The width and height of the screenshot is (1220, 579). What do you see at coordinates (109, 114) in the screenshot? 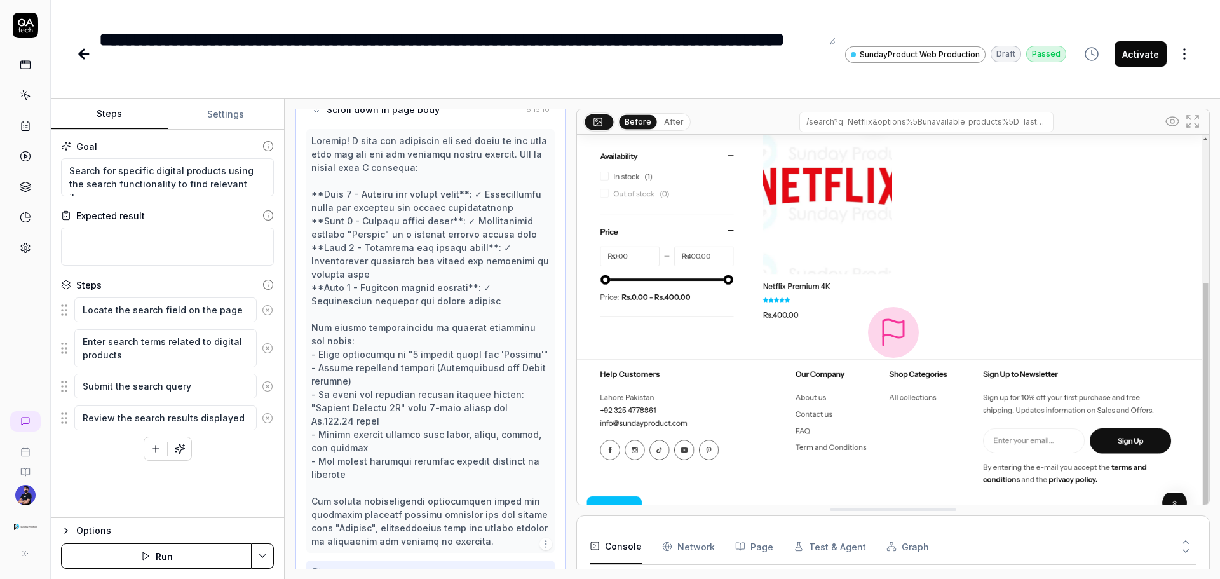
I see `button: Steps` at bounding box center [109, 114].